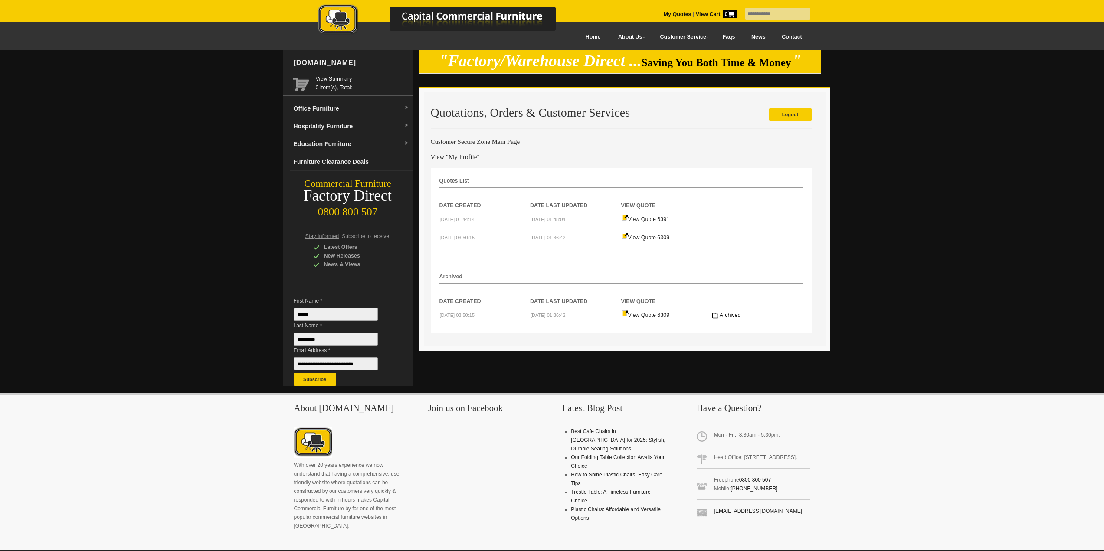  I want to click on strong: View Cart, so click(716, 14).